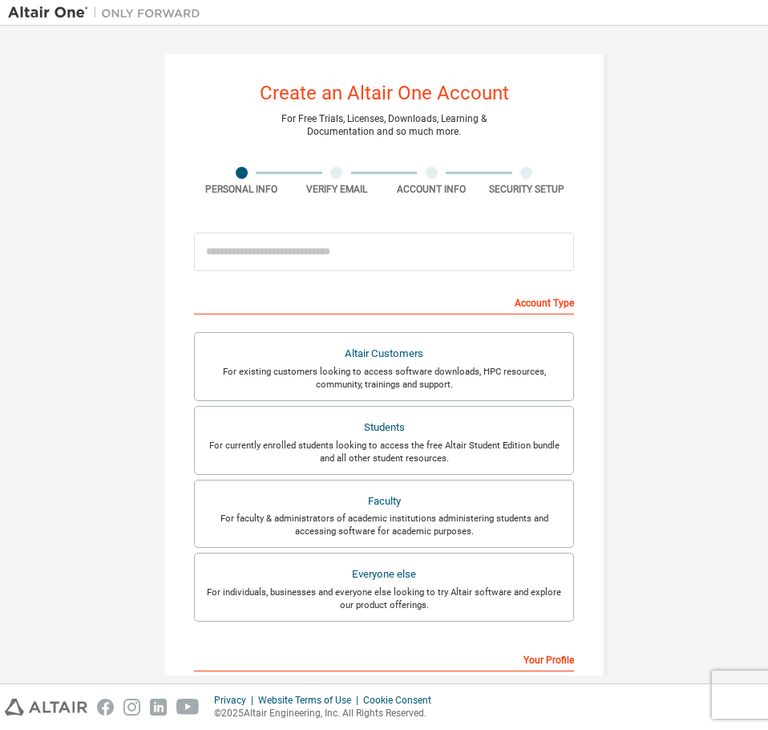 The width and height of the screenshot is (768, 730). I want to click on div: Personal Info, so click(241, 189).